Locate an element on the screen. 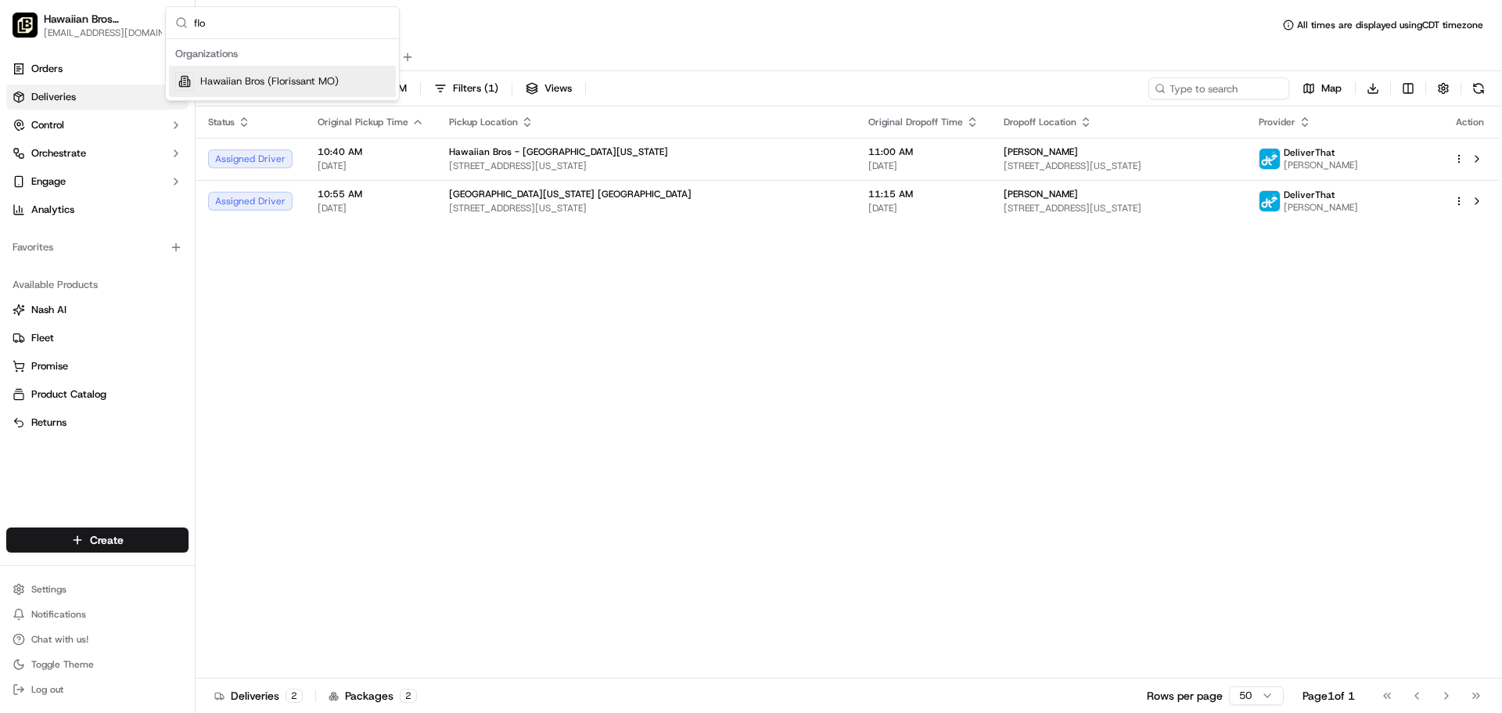  span: Orders is located at coordinates (47, 69).